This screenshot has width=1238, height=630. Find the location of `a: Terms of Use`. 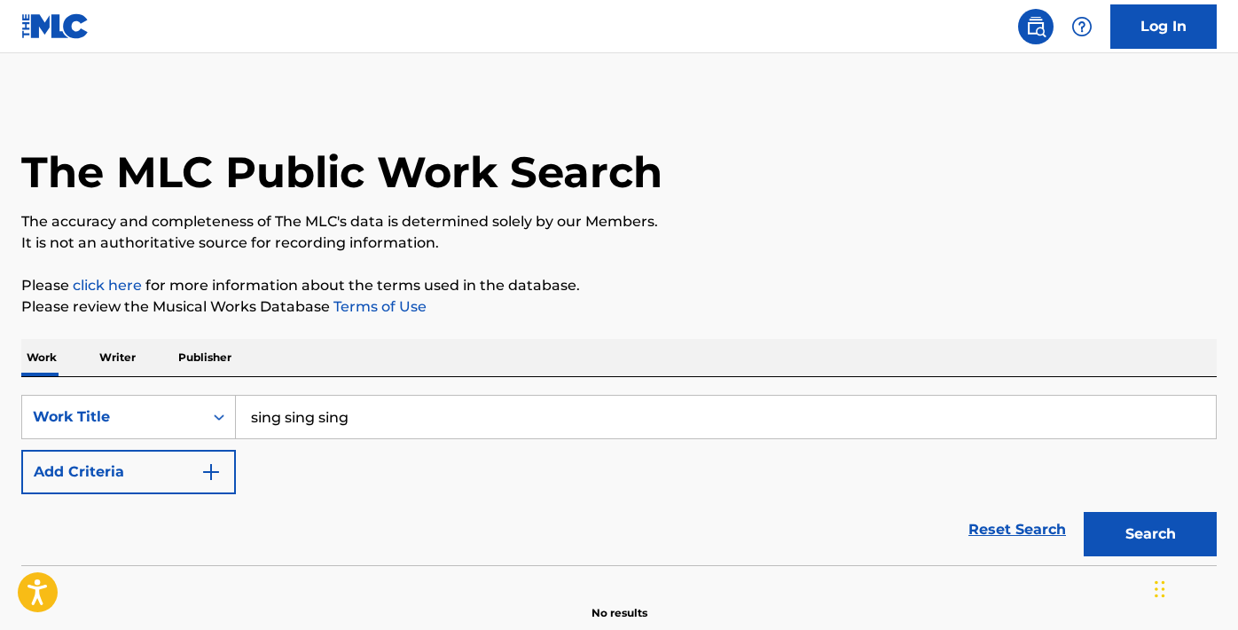

a: Terms of Use is located at coordinates (378, 306).